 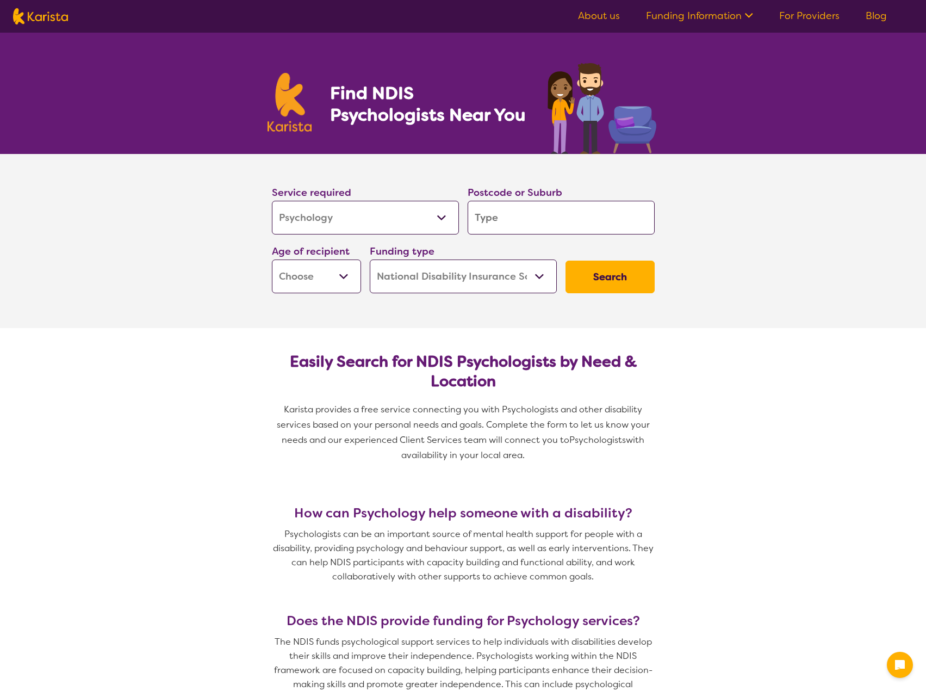 I want to click on h2: Easily Search for NDIS Psychologists by Need & Location, so click(x=464, y=372).